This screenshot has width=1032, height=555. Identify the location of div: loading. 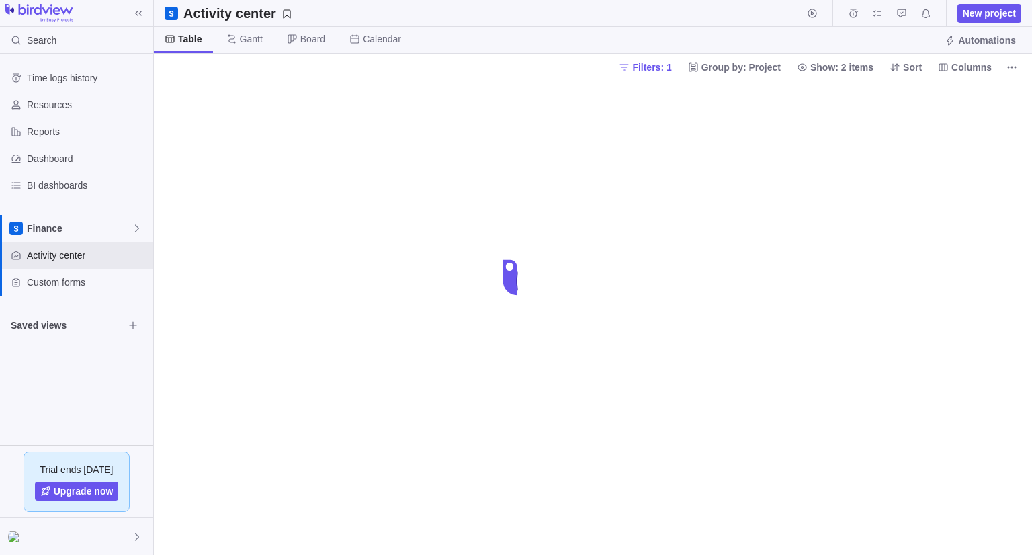
(516, 278).